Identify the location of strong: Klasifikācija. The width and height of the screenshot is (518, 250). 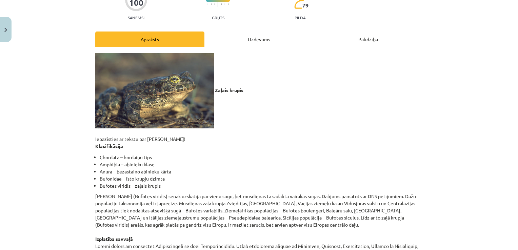
(109, 146).